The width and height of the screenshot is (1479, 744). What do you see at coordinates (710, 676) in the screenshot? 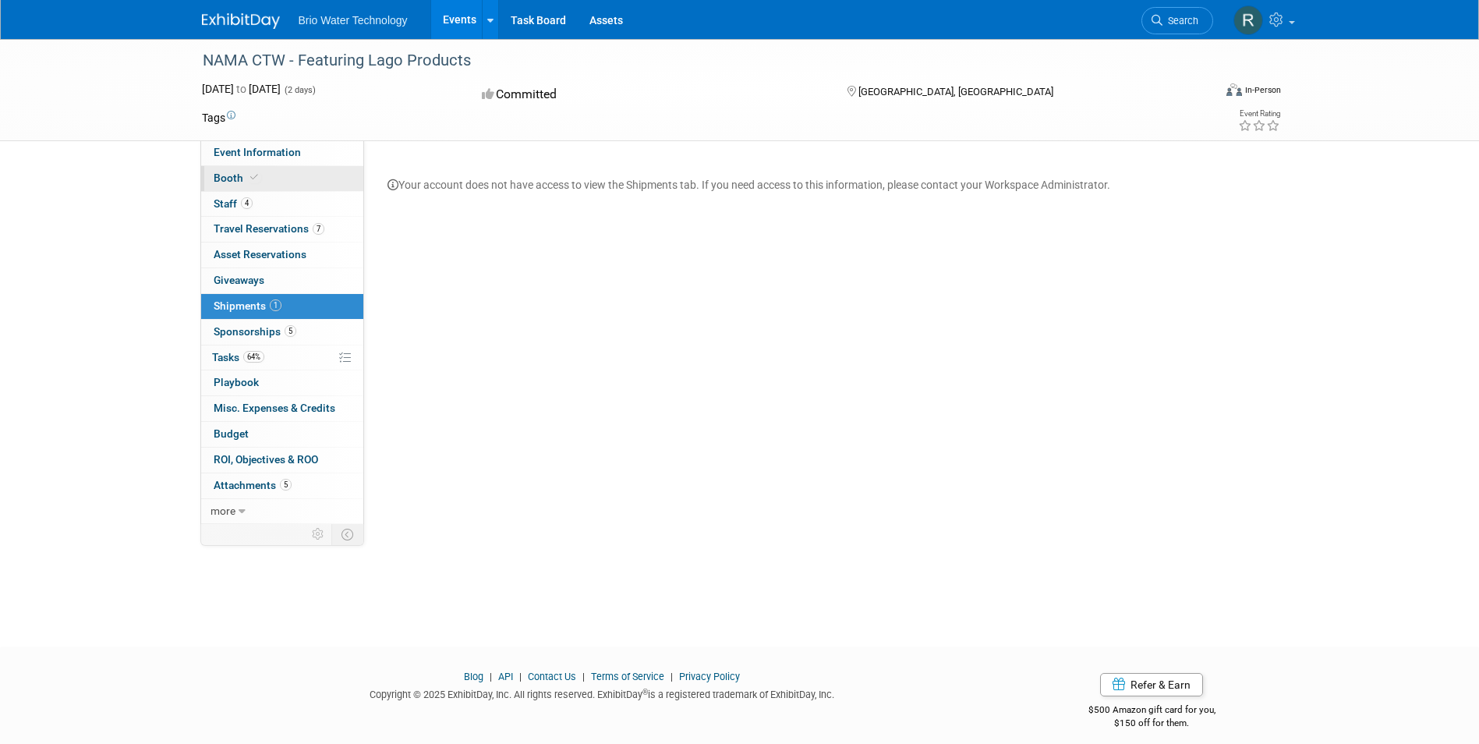
I see `a: Privacy Policy` at bounding box center [710, 676].